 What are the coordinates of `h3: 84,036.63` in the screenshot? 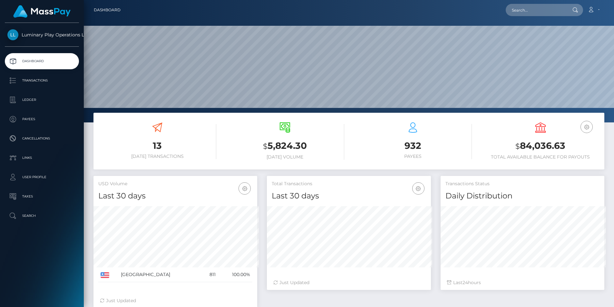 It's located at (540, 146).